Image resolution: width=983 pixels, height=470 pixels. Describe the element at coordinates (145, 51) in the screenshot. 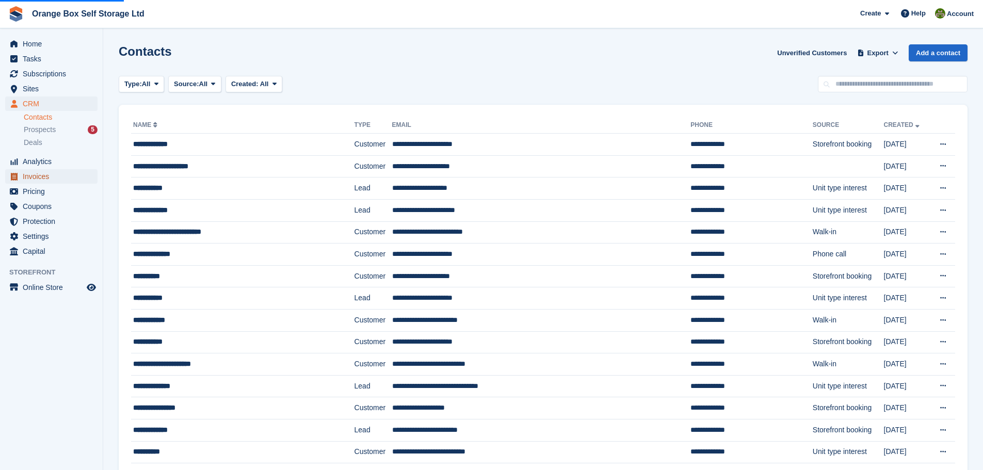

I see `h1: Contacts` at that location.